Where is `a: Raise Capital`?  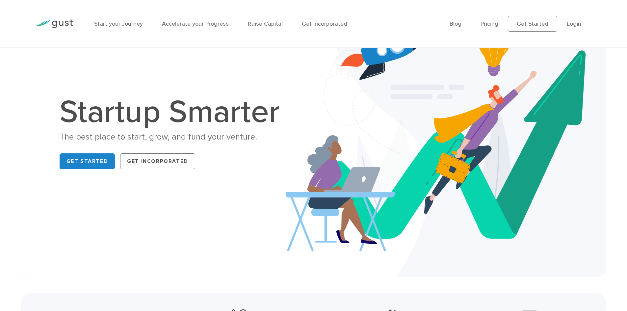
a: Raise Capital is located at coordinates (265, 24).